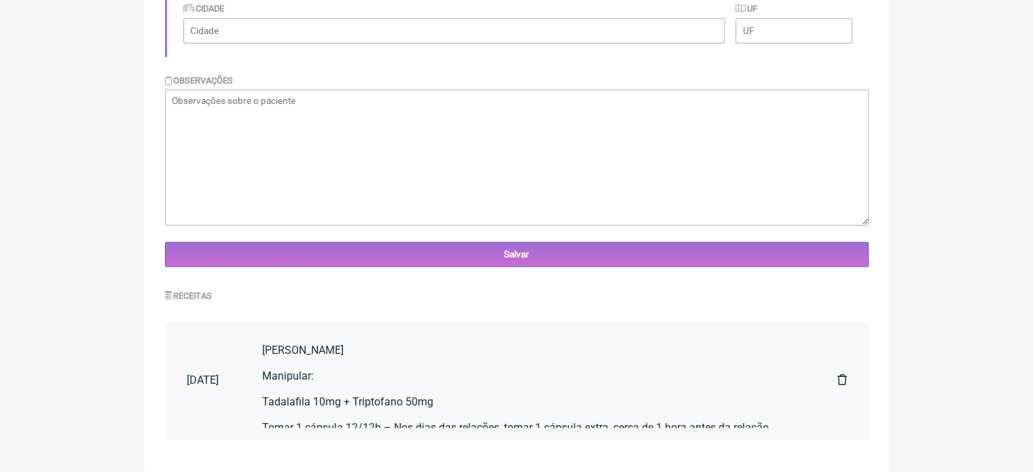 Image resolution: width=1033 pixels, height=472 pixels. I want to click on input: Cidade, so click(454, 31).